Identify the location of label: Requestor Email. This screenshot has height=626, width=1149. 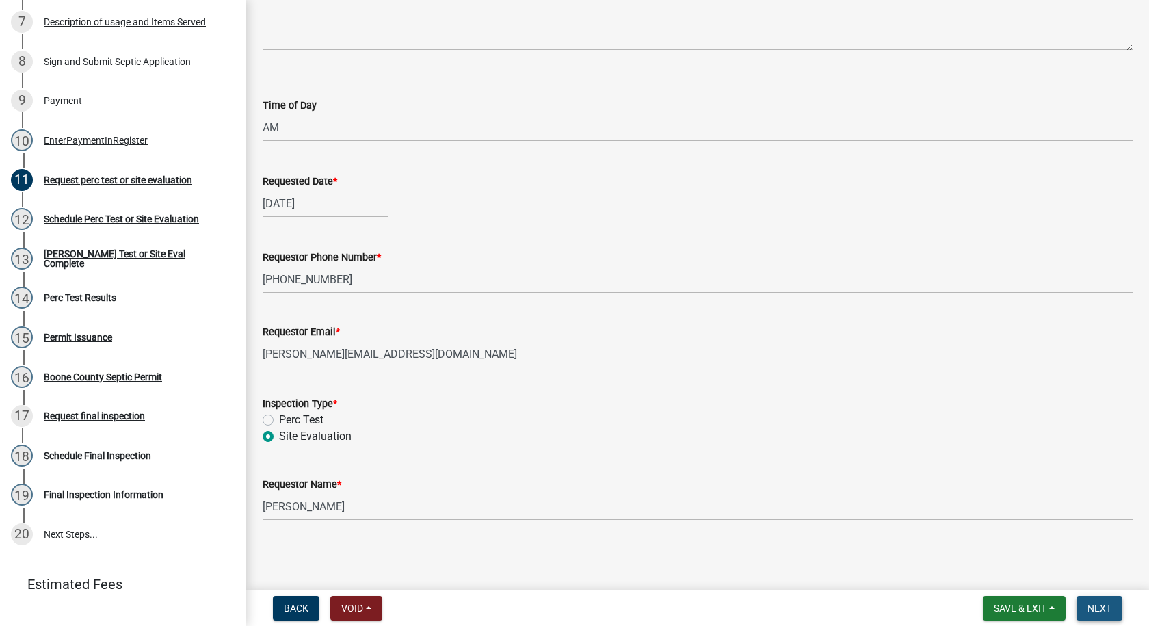
(301, 332).